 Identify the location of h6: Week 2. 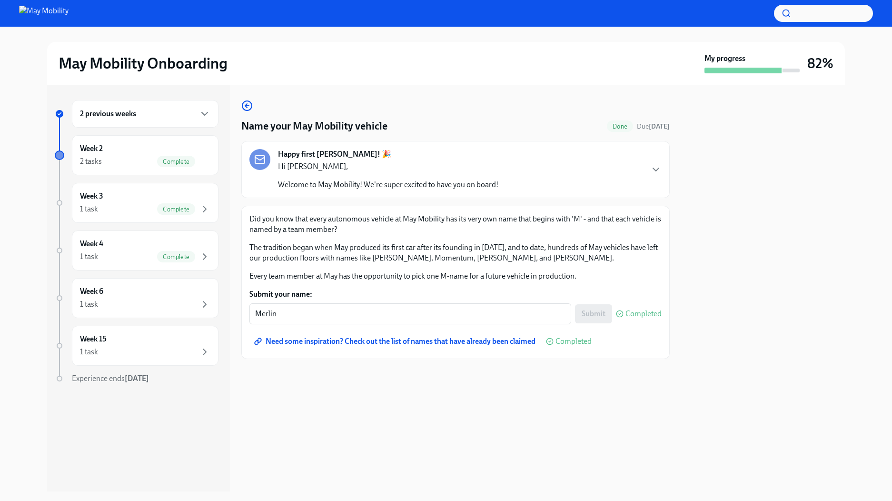
(91, 149).